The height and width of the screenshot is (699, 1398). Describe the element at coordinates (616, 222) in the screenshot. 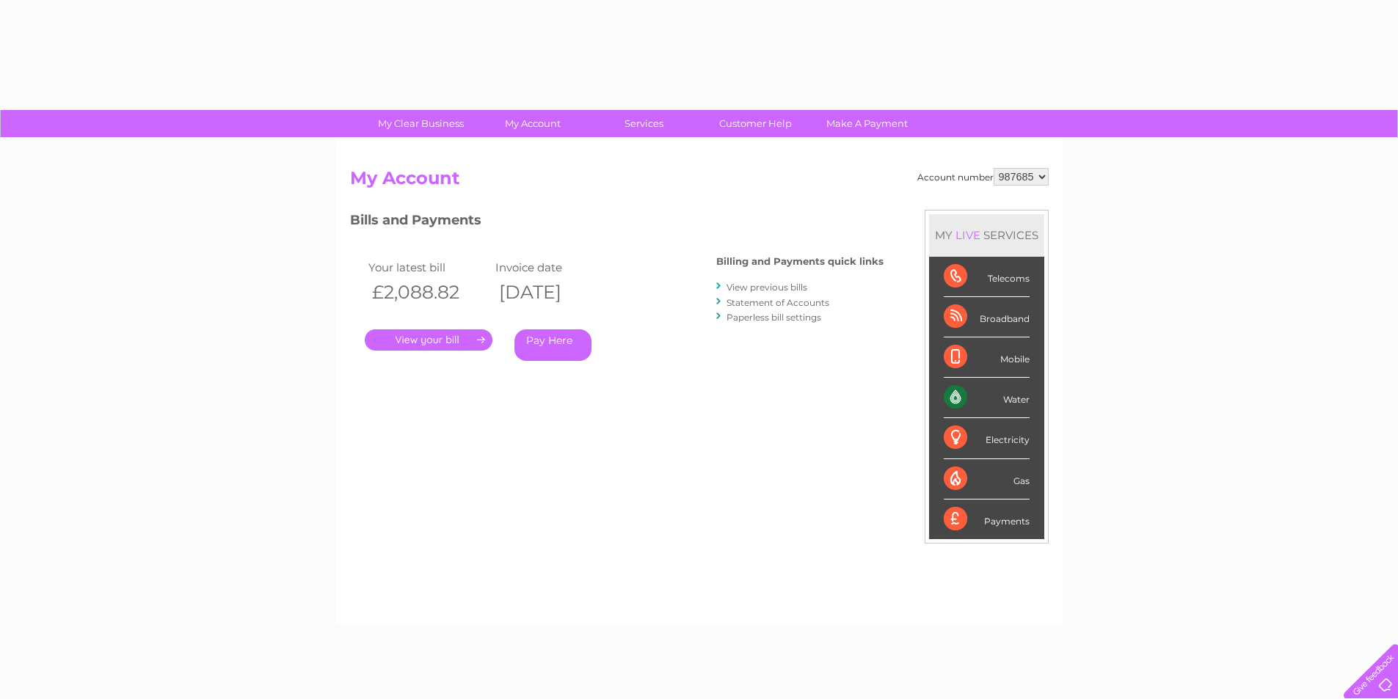

I see `h3: Bills and Payments` at that location.